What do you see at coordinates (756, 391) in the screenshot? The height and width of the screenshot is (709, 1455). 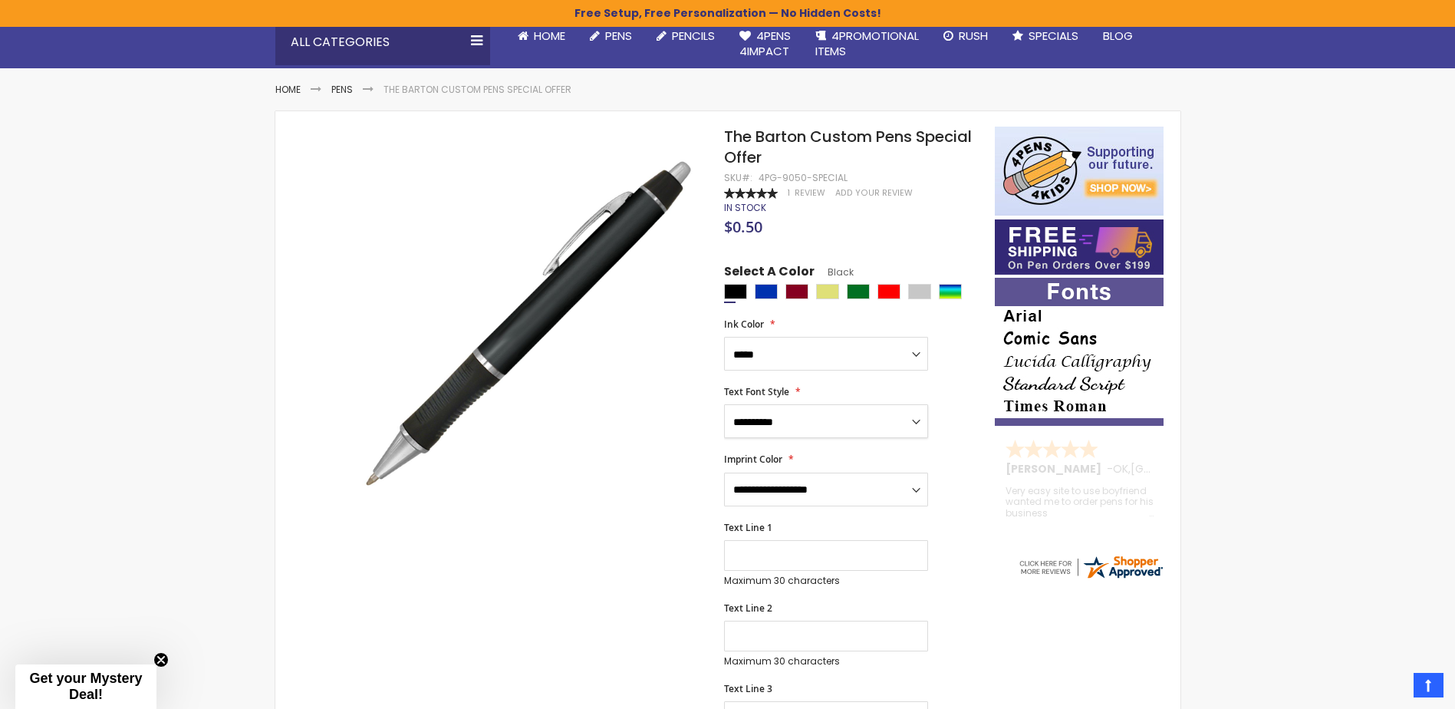 I see `span: Text Font Style` at bounding box center [756, 391].